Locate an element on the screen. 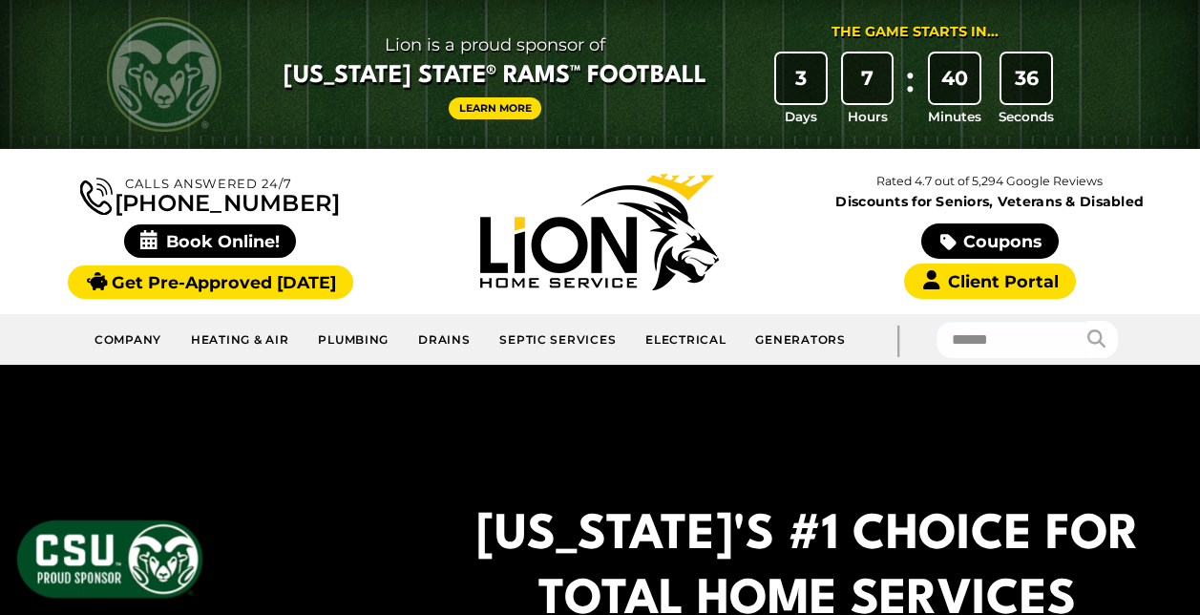 The width and height of the screenshot is (1200, 615). a: Coupons is located at coordinates (990, 241).